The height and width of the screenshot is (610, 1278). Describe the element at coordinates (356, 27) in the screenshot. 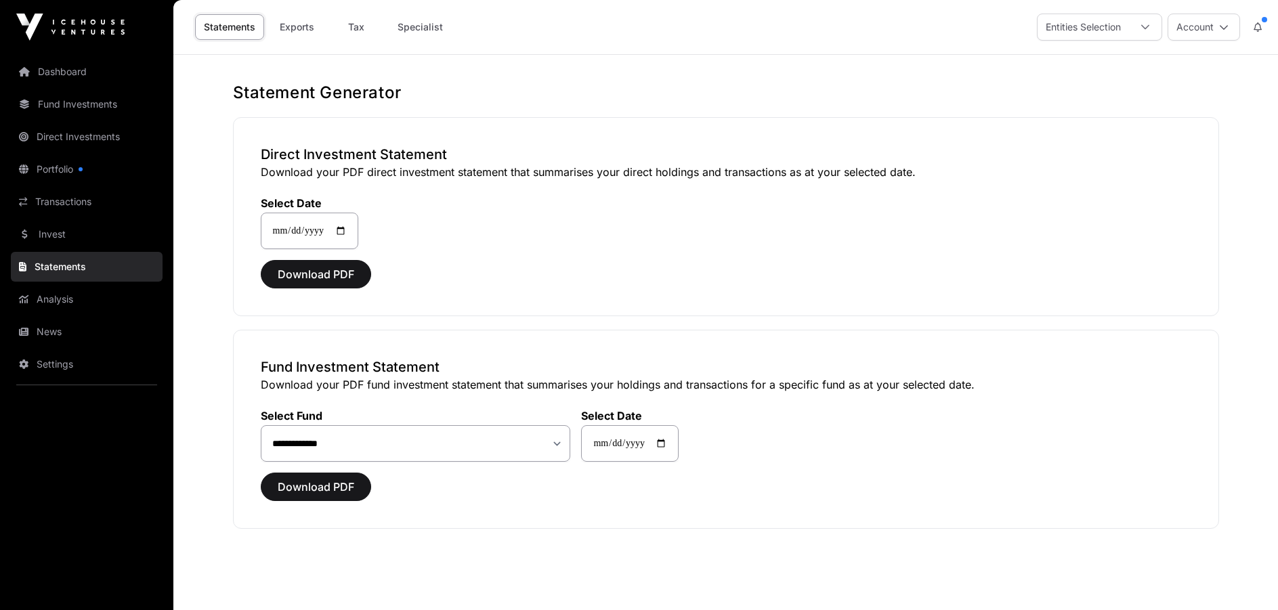

I see `a: Tax` at that location.